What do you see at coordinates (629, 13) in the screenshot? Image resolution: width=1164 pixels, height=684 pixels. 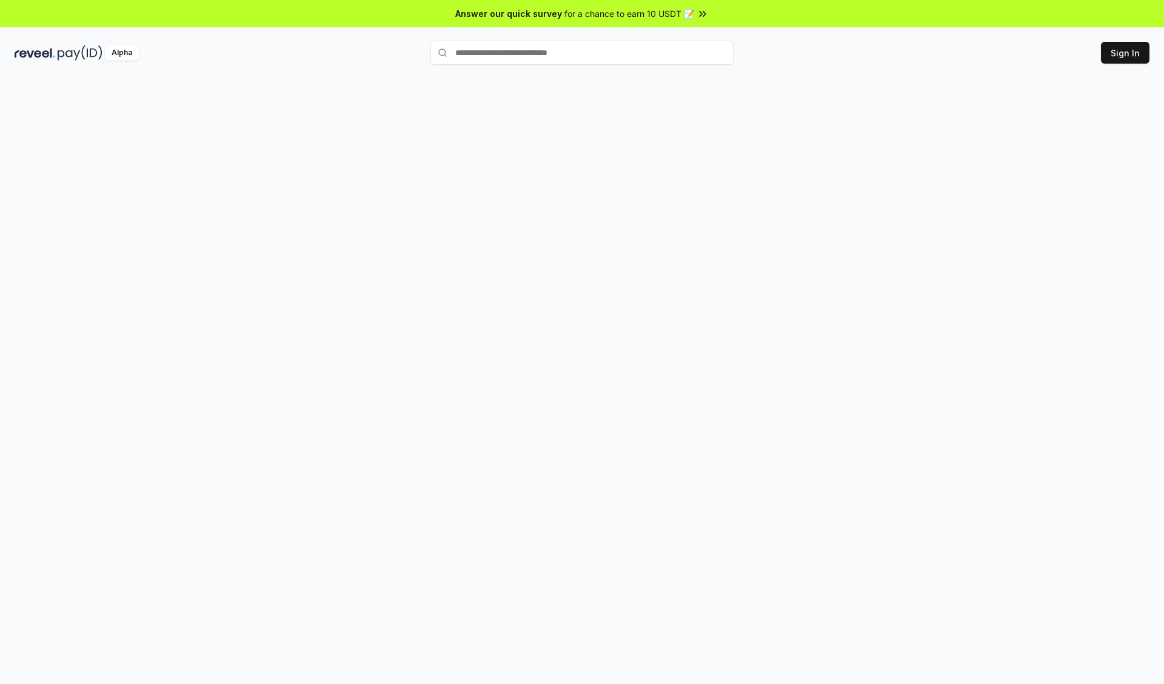 I see `span: for a chance to earn 10 USDT 📝` at bounding box center [629, 13].